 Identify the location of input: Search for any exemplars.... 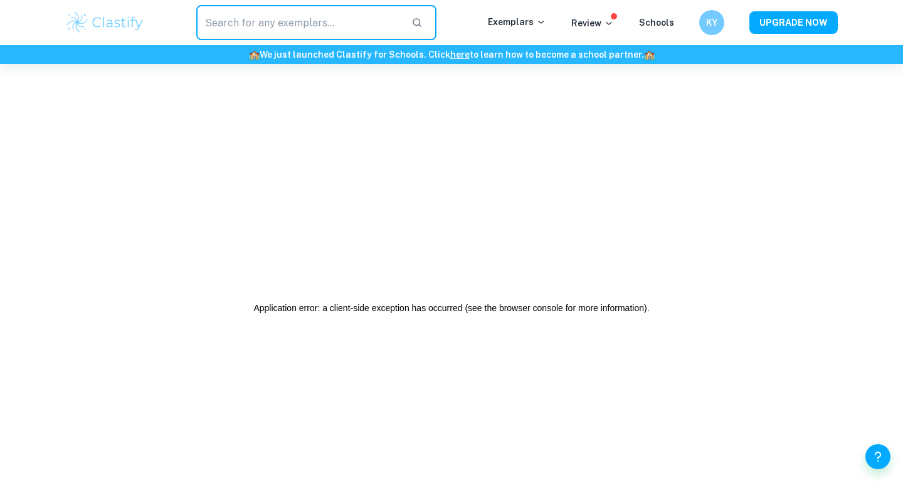
(298, 23).